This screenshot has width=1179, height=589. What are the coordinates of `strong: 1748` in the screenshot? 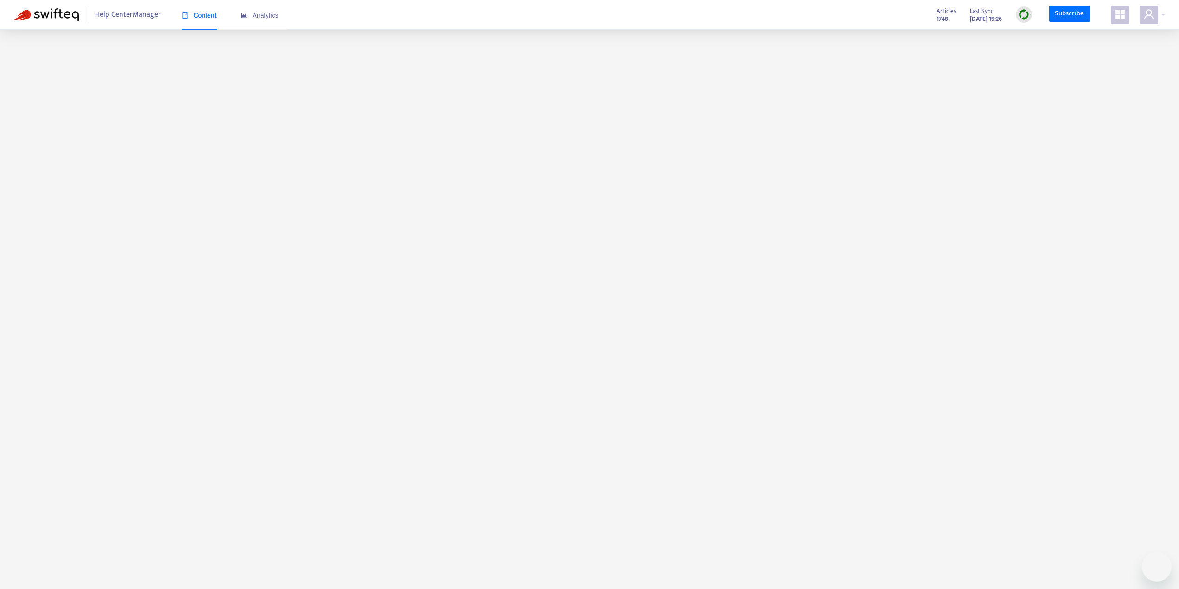 It's located at (942, 19).